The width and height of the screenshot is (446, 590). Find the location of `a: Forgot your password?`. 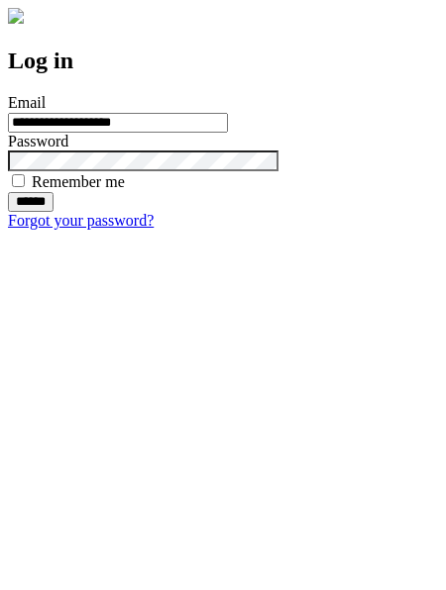

a: Forgot your password? is located at coordinates (80, 220).